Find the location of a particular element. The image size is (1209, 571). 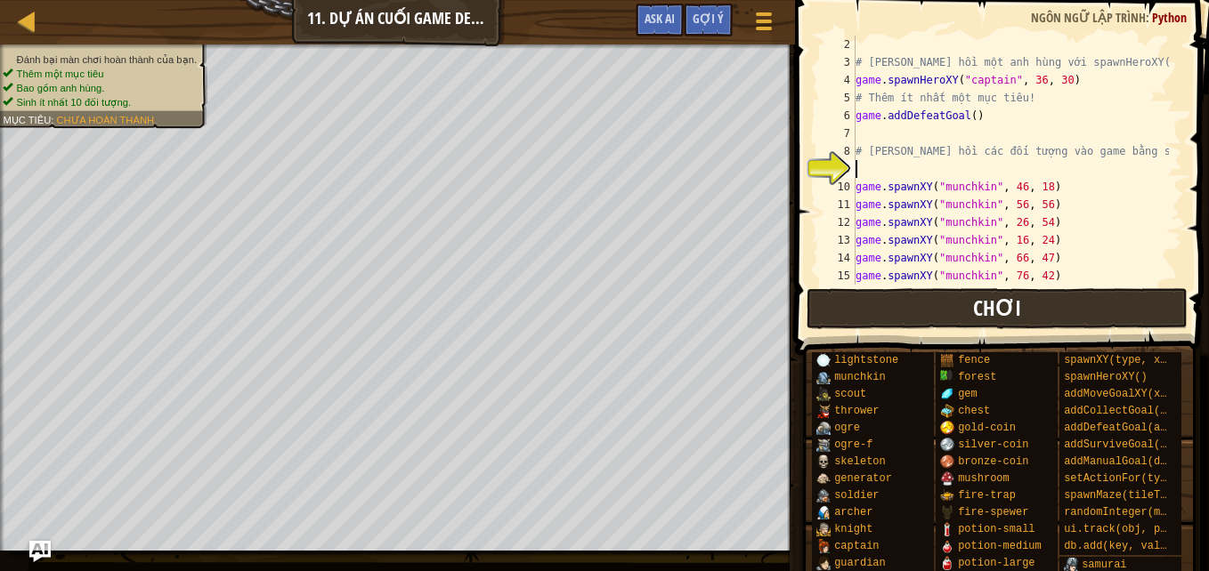

span: Python is located at coordinates (1169, 17).